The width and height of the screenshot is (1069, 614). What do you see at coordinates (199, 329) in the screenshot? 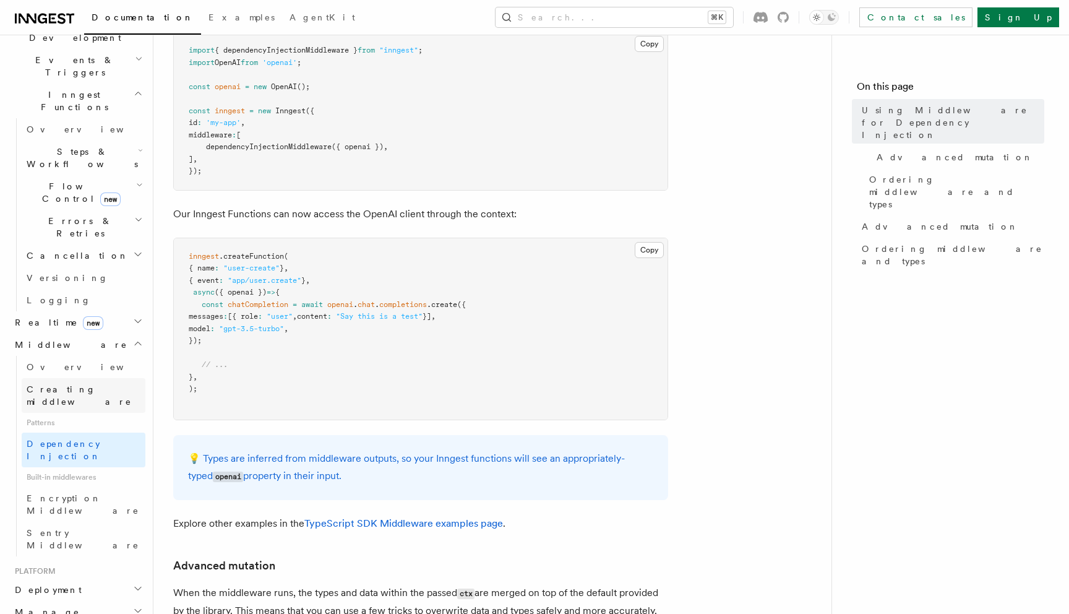
I see `span: model` at bounding box center [199, 329].